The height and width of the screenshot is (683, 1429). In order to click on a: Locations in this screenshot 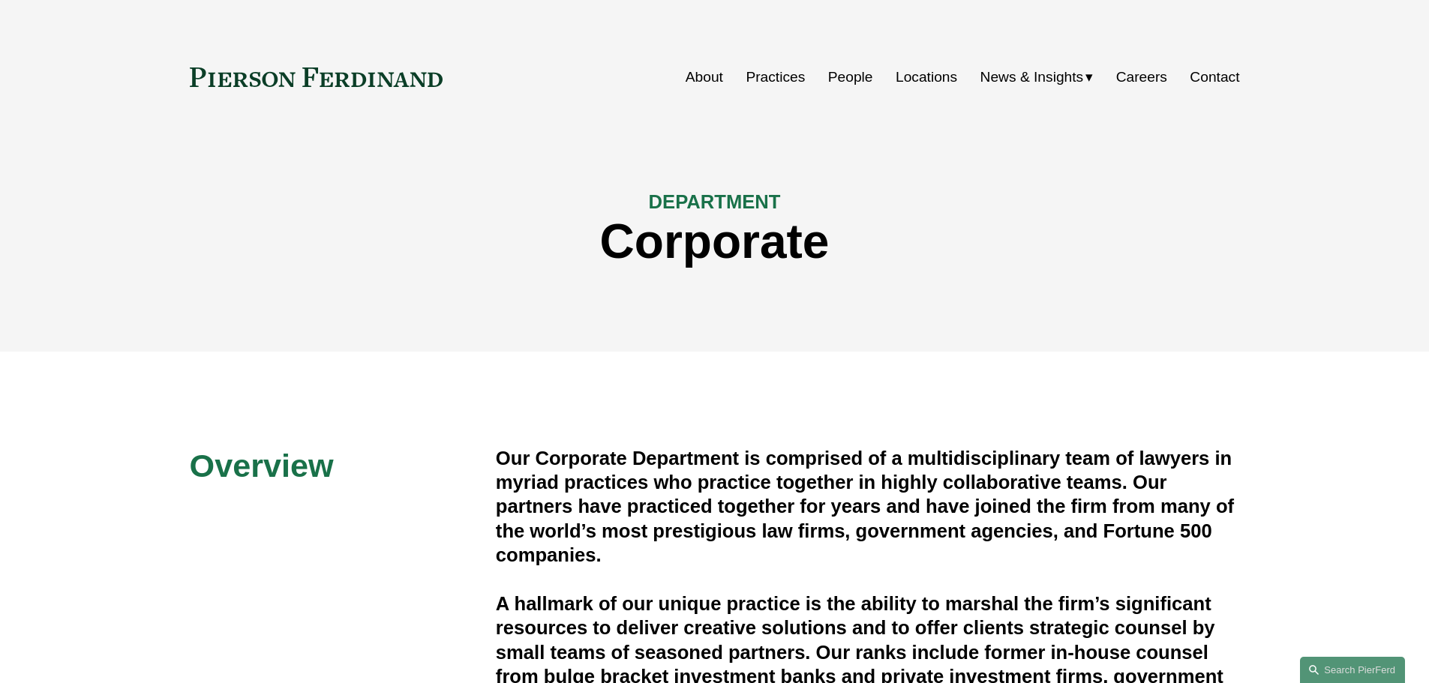, I will do `click(926, 77)`.